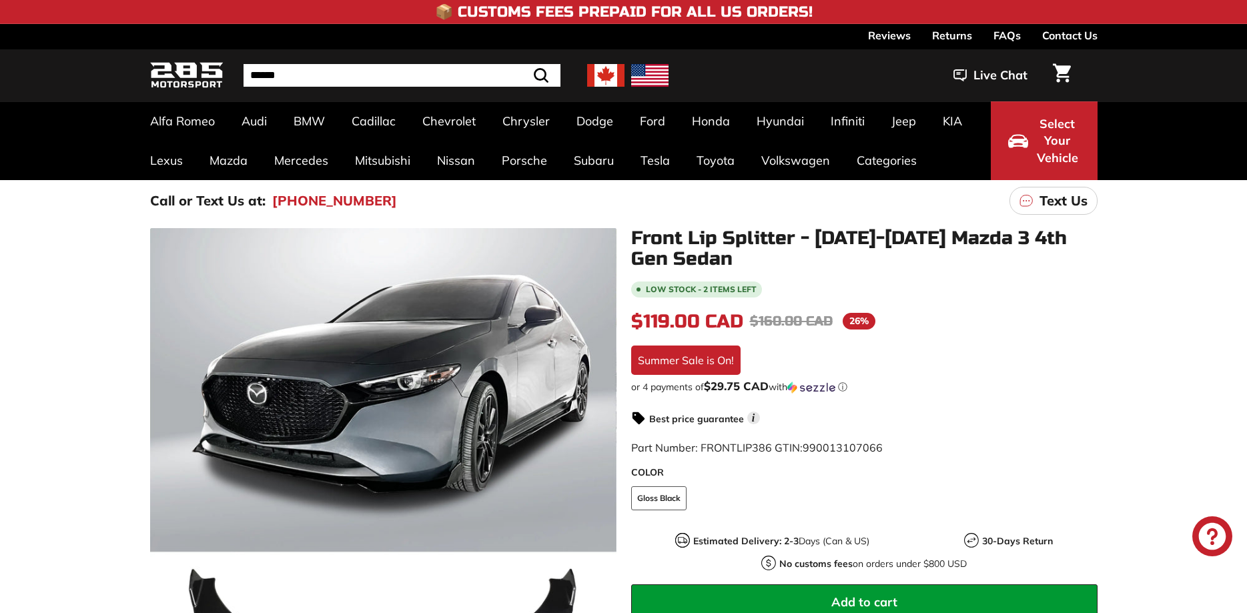  Describe the element at coordinates (697, 419) in the screenshot. I see `strong: Best price guarantee` at that location.